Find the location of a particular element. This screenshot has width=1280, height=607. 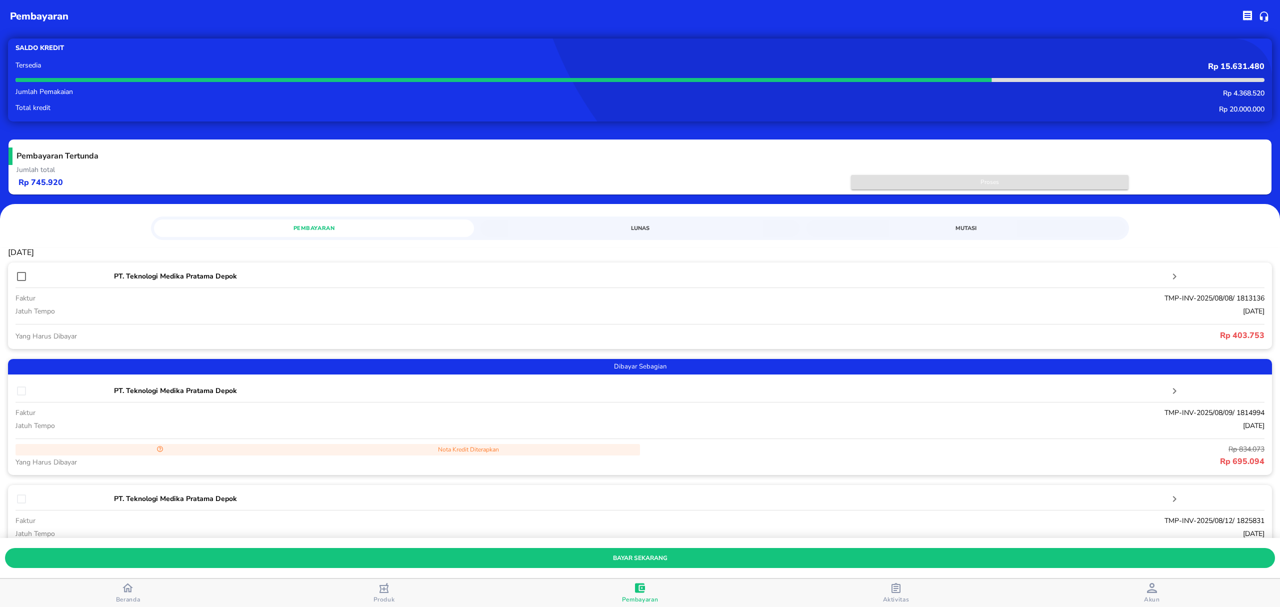

span: Dibayar Sebagian is located at coordinates (640, 367).